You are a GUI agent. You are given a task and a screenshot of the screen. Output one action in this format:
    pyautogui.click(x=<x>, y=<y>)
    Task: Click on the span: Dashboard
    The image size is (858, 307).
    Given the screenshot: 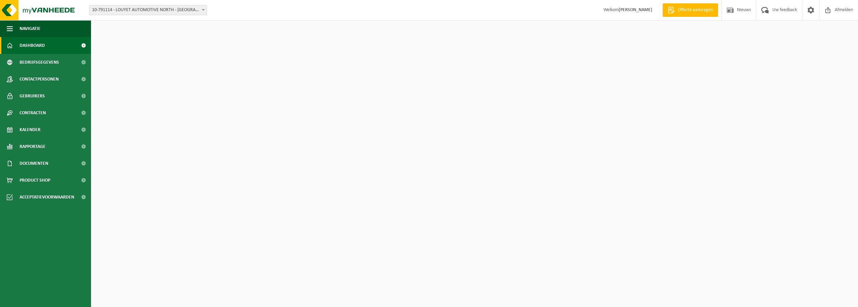 What is the action you would take?
    pyautogui.click(x=32, y=45)
    